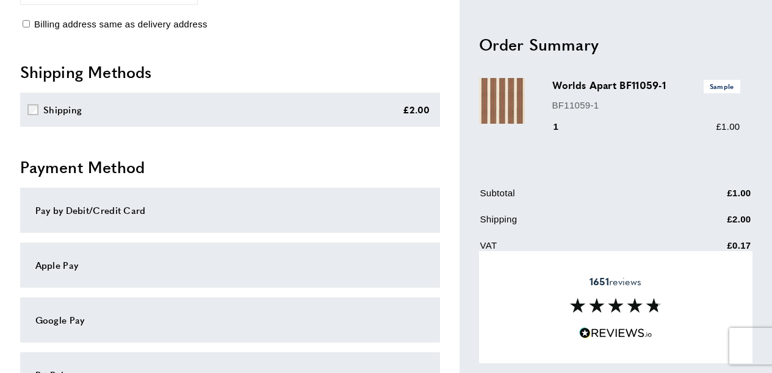 The image size is (772, 373). Describe the element at coordinates (709, 198) in the screenshot. I see `td: £1.00` at that location.